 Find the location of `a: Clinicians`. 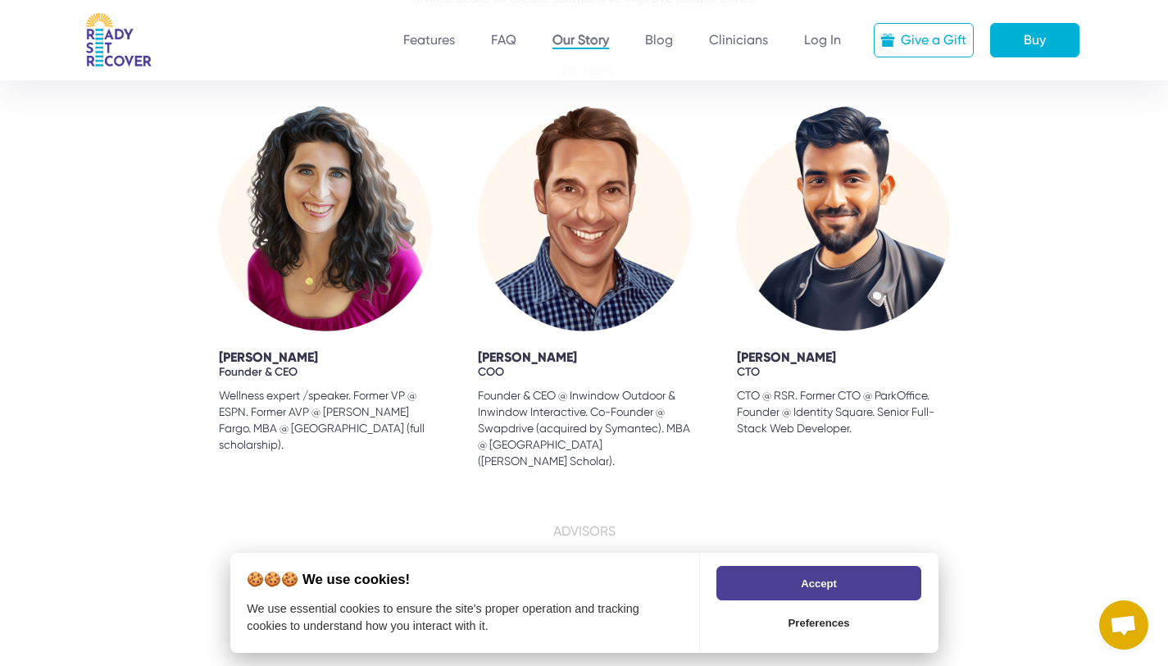

a: Clinicians is located at coordinates (739, 39).